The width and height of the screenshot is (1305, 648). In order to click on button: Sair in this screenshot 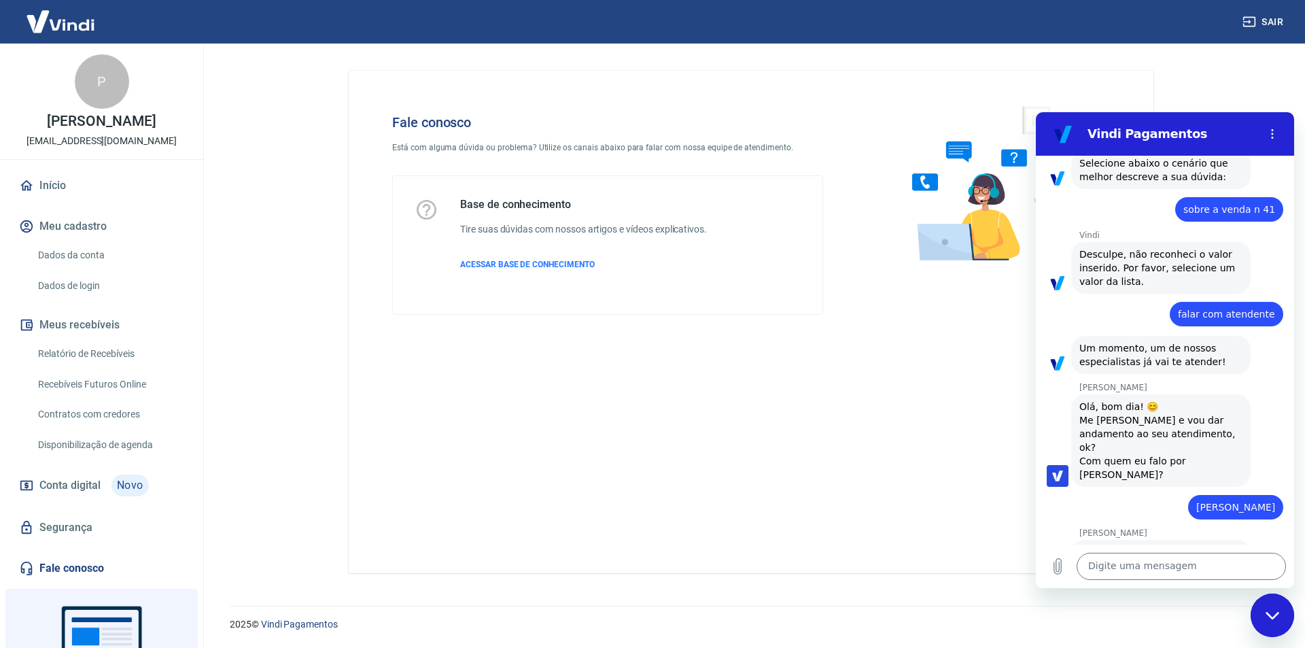, I will do `click(1264, 22)`.